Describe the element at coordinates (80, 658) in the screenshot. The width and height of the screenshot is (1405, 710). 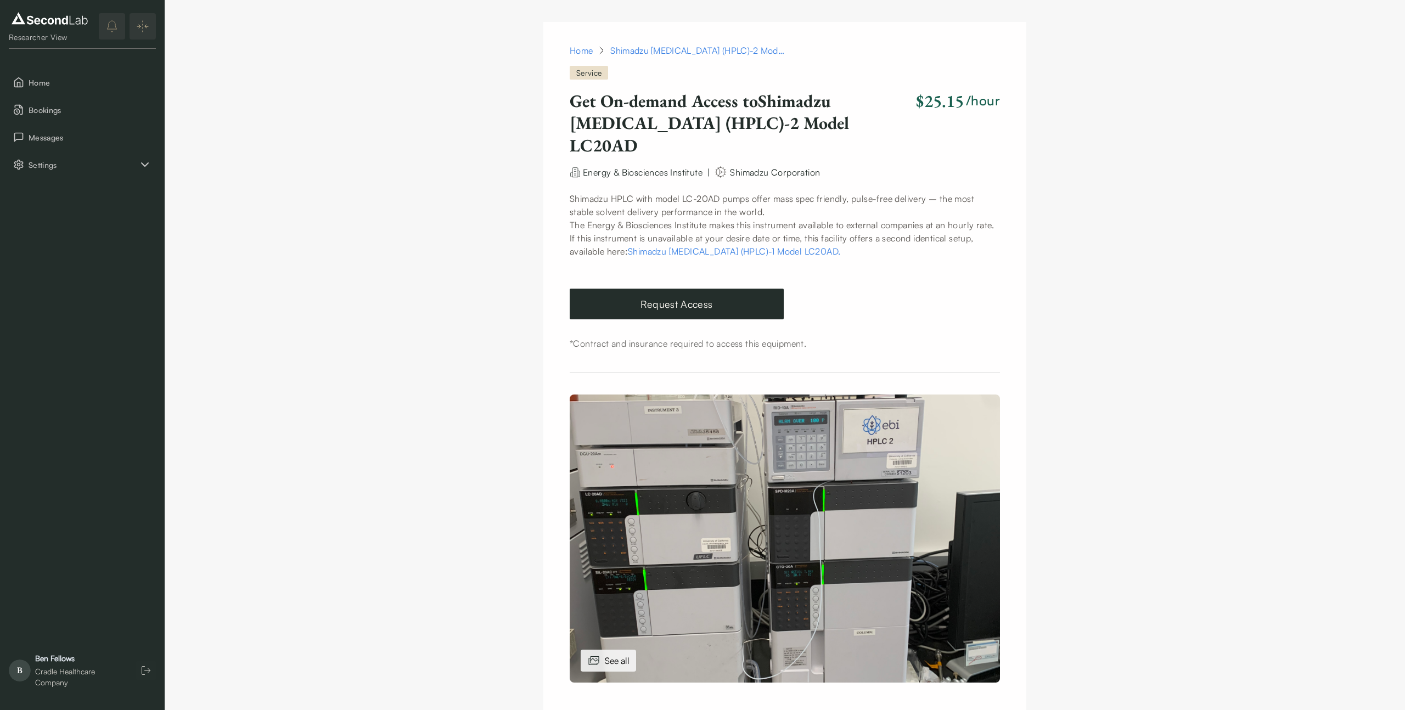
I see `div: Ben Fellows` at that location.